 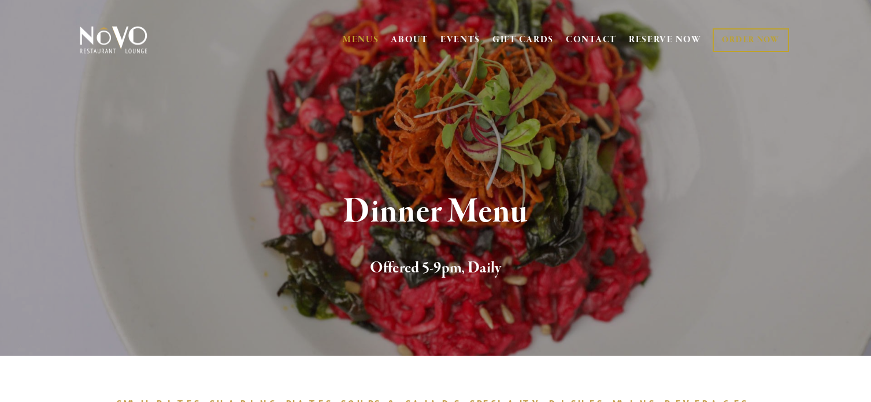 What do you see at coordinates (665, 40) in the screenshot?
I see `a: RESERVE NOW` at bounding box center [665, 40].